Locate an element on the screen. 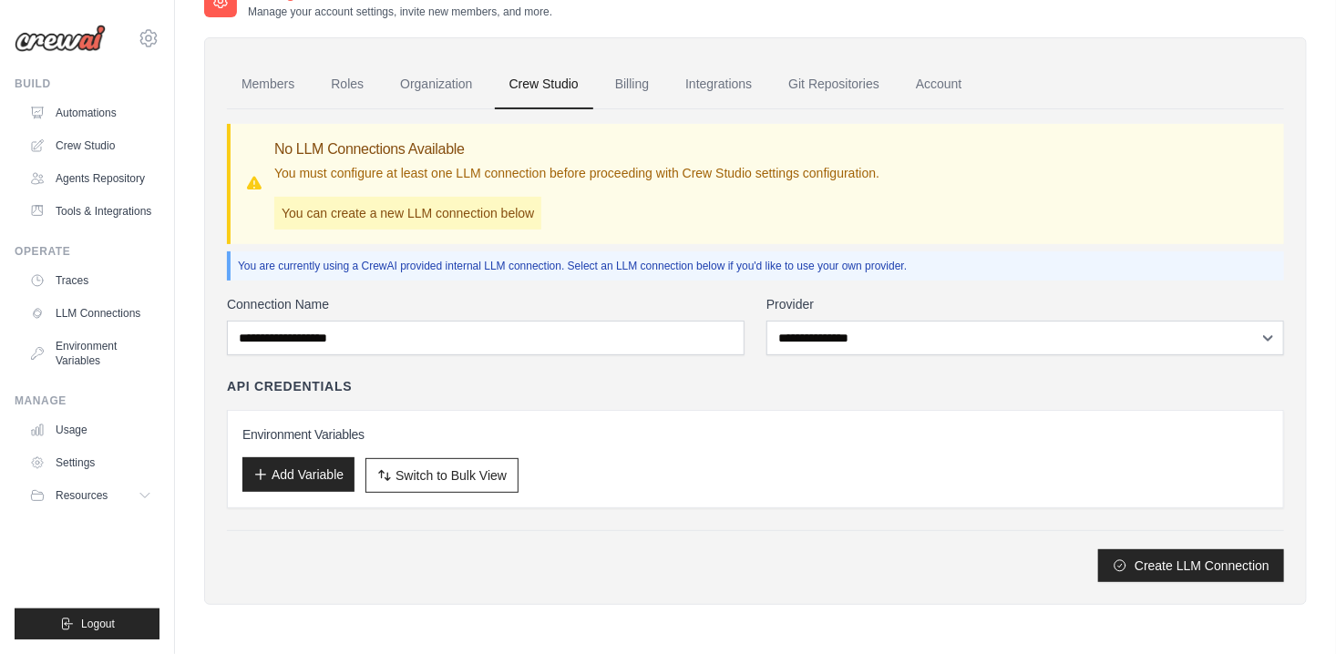 The width and height of the screenshot is (1336, 654). a: Settings is located at coordinates (90, 463).